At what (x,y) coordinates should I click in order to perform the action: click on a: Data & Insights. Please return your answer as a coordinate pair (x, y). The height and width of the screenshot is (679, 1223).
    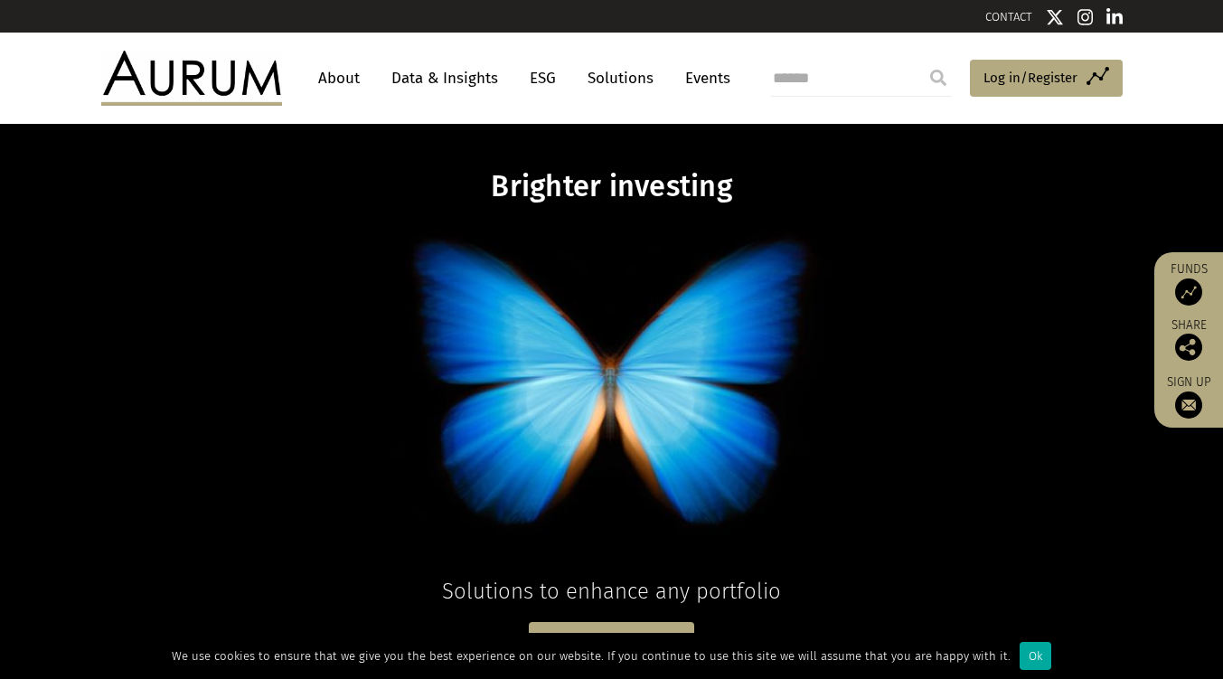
    Looking at the image, I should click on (445, 78).